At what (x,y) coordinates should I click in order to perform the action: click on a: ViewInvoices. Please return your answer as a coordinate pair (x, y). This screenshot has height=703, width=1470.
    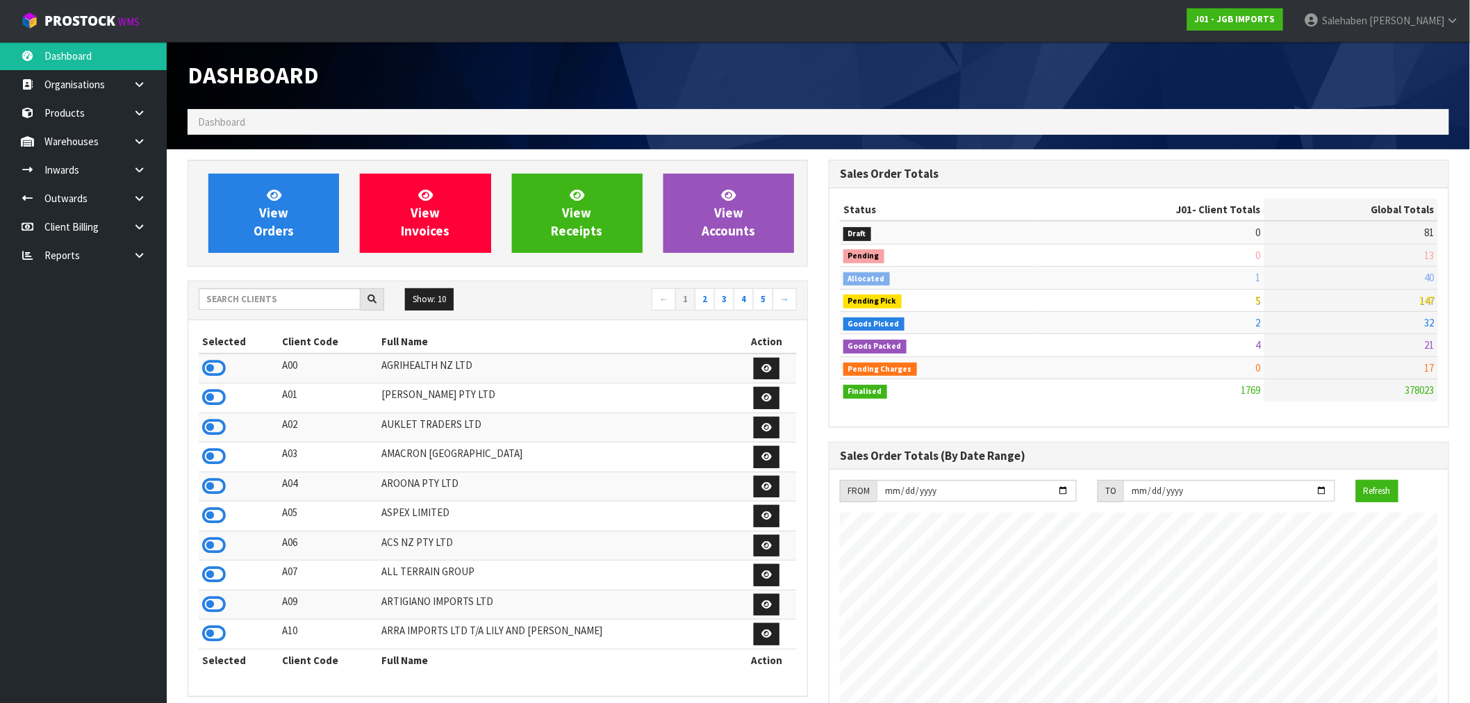
    Looking at the image, I should click on (425, 213).